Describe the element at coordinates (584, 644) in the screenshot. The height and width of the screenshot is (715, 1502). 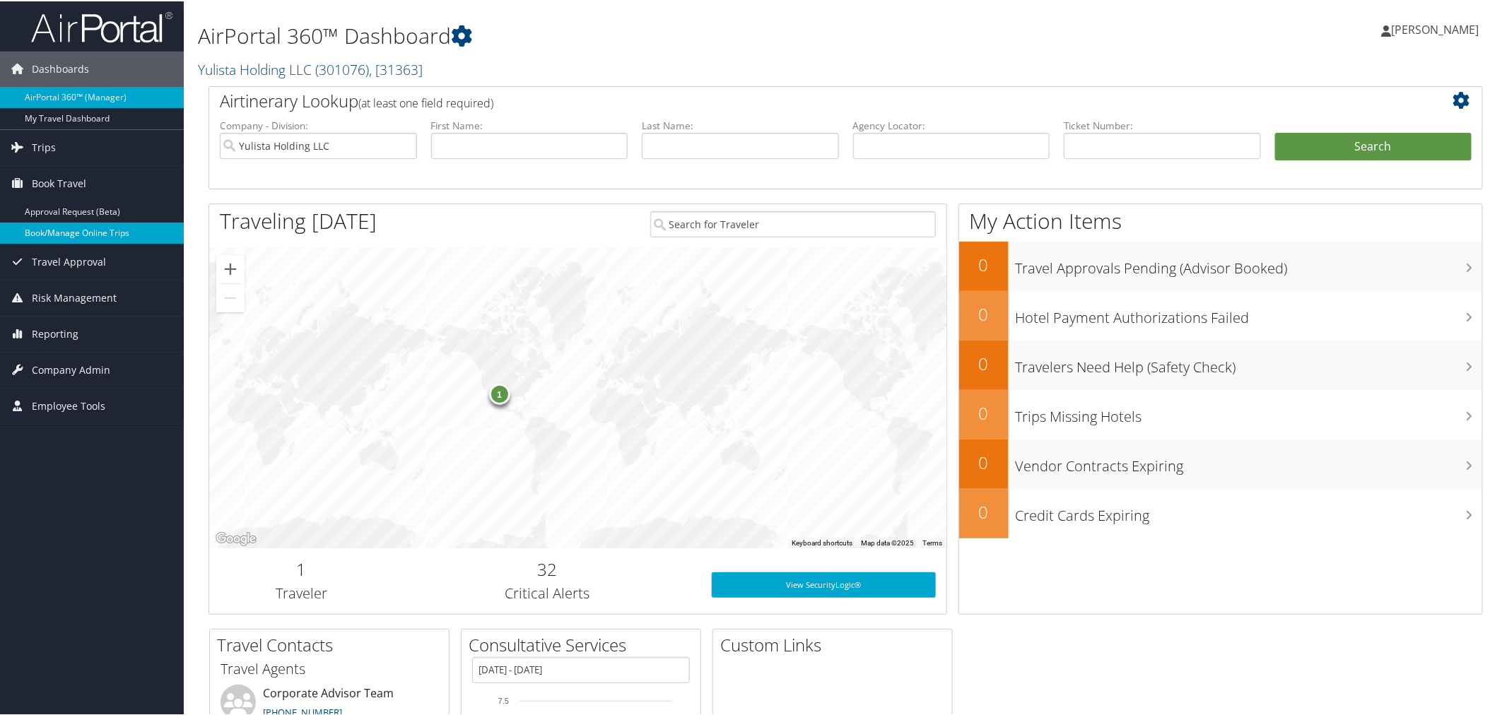
I see `h2: Consultative Services` at that location.